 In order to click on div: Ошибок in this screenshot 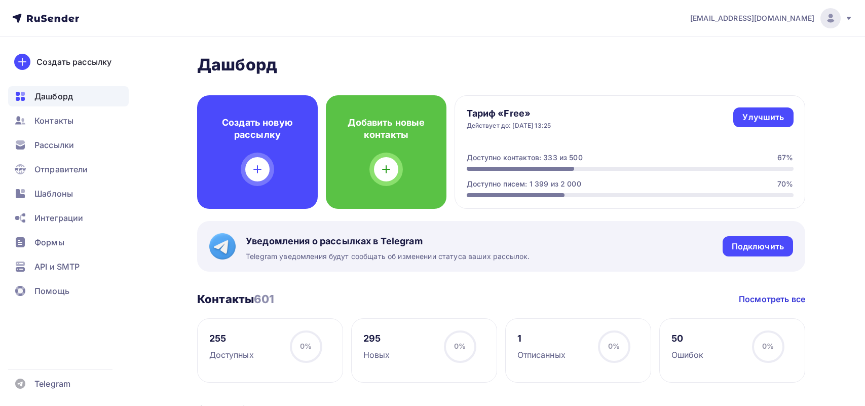, I will do `click(687, 355)`.